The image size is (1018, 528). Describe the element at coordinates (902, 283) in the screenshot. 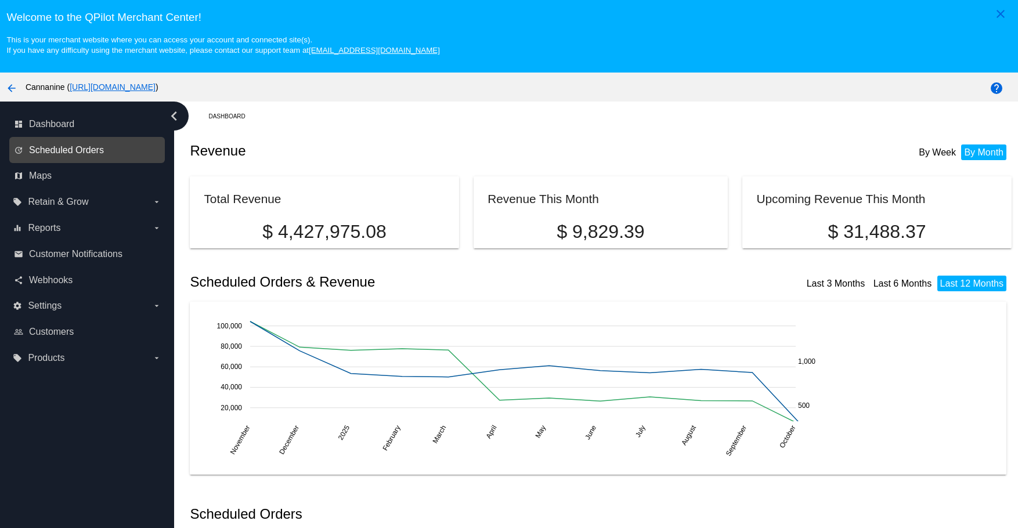

I see `a: Last 6 Months` at that location.